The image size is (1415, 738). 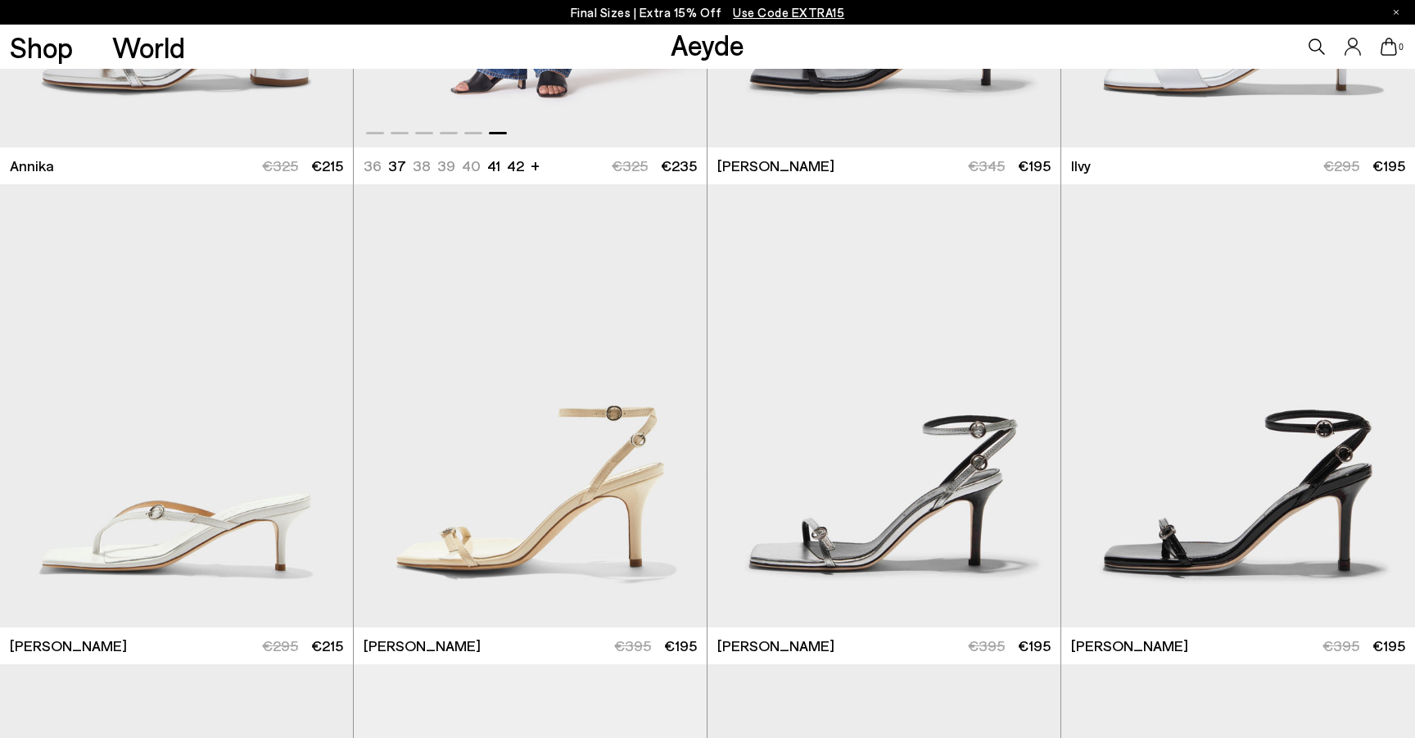 What do you see at coordinates (1081, 165) in the screenshot?
I see `span: Ilvy` at bounding box center [1081, 165].